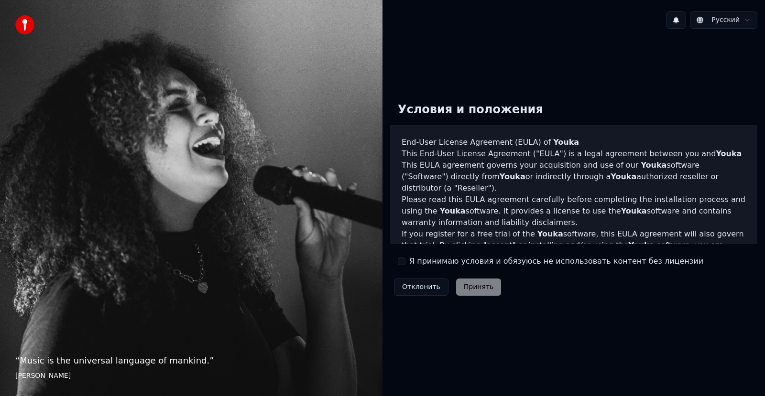 The width and height of the screenshot is (765, 396). Describe the element at coordinates (574, 142) in the screenshot. I see `h3: End-User License Agreement (EULA) of` at that location.